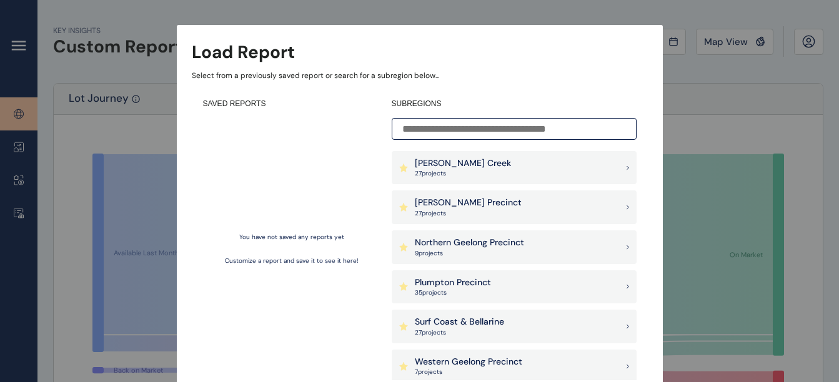  Describe the element at coordinates (468, 362) in the screenshot. I see `p: Western Geelong Precinct` at that location.